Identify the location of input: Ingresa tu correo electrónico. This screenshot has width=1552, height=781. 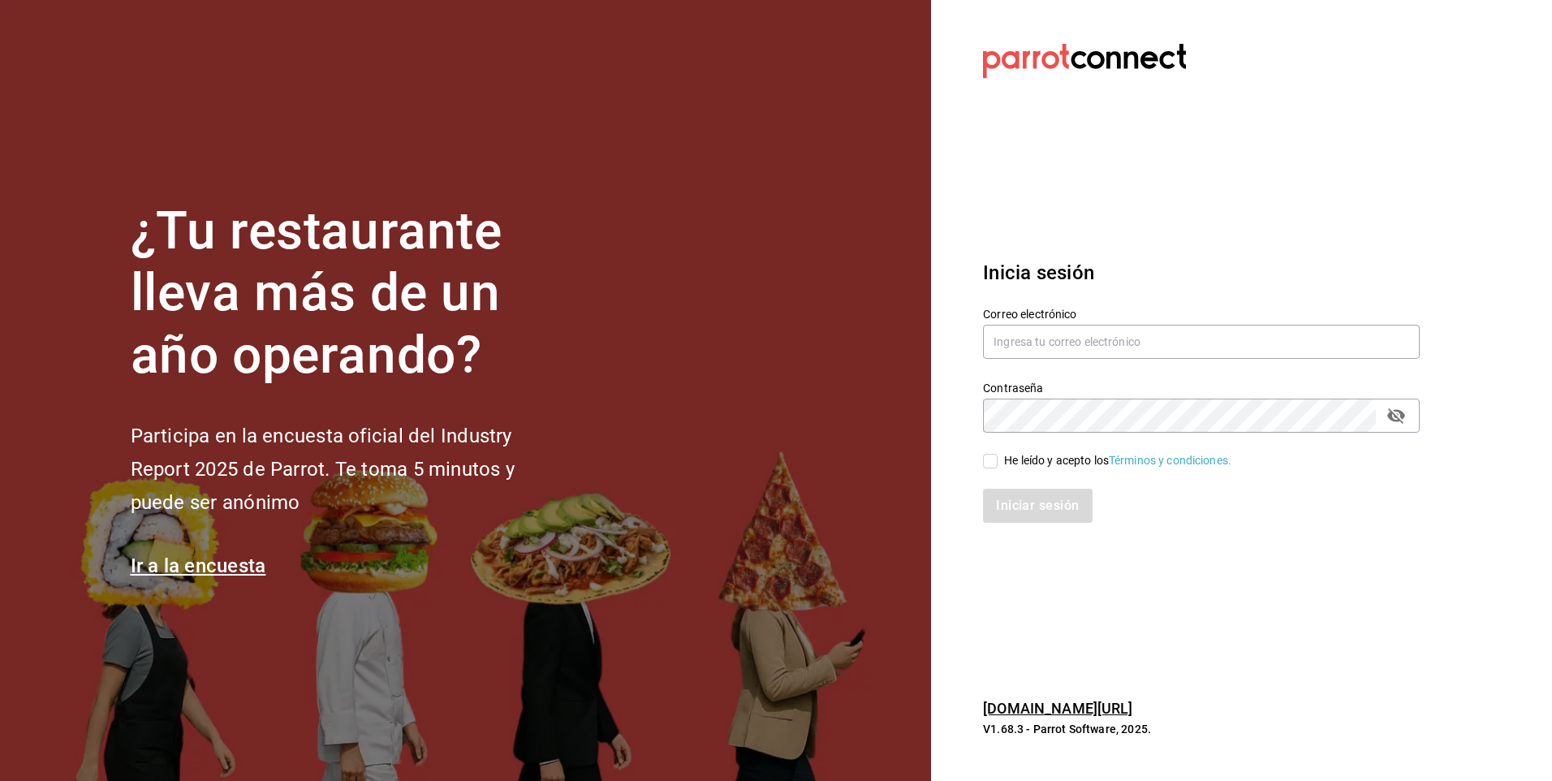
(1201, 342).